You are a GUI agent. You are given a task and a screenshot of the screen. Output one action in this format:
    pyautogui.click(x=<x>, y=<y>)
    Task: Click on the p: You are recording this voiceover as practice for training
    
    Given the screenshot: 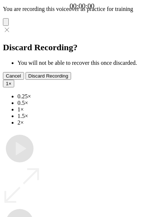 What is the action you would take?
    pyautogui.click(x=82, y=9)
    